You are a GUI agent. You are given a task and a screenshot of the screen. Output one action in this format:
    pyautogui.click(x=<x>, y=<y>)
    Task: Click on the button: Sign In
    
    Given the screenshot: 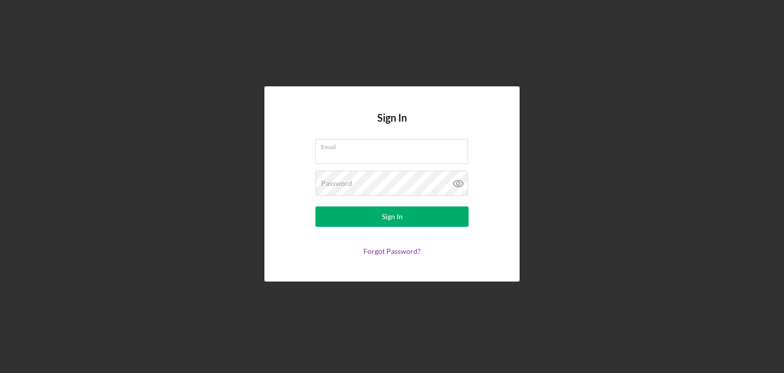 What is the action you would take?
    pyautogui.click(x=392, y=217)
    